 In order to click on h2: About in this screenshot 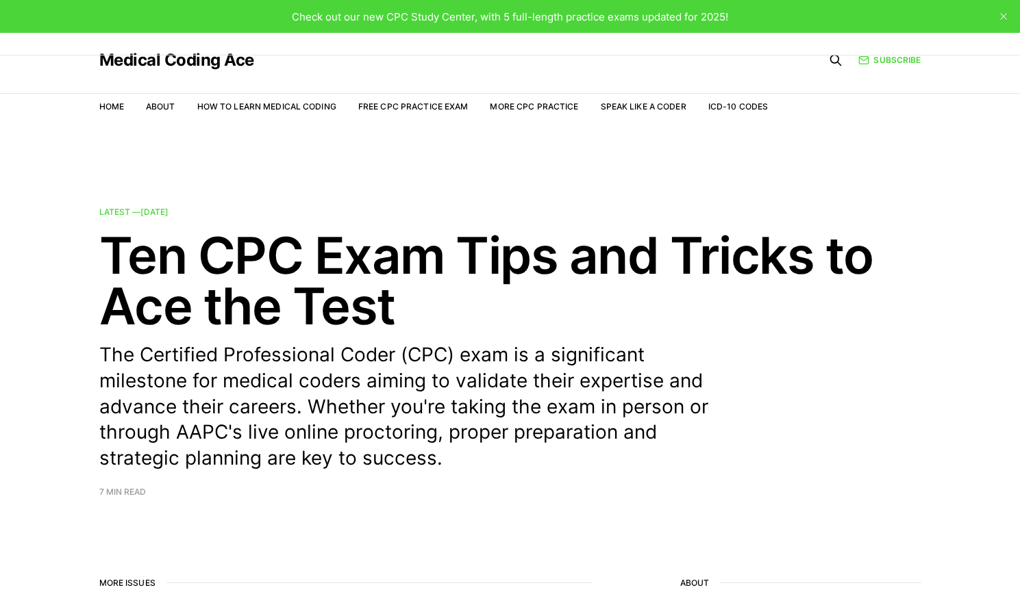, I will do `click(801, 583)`.